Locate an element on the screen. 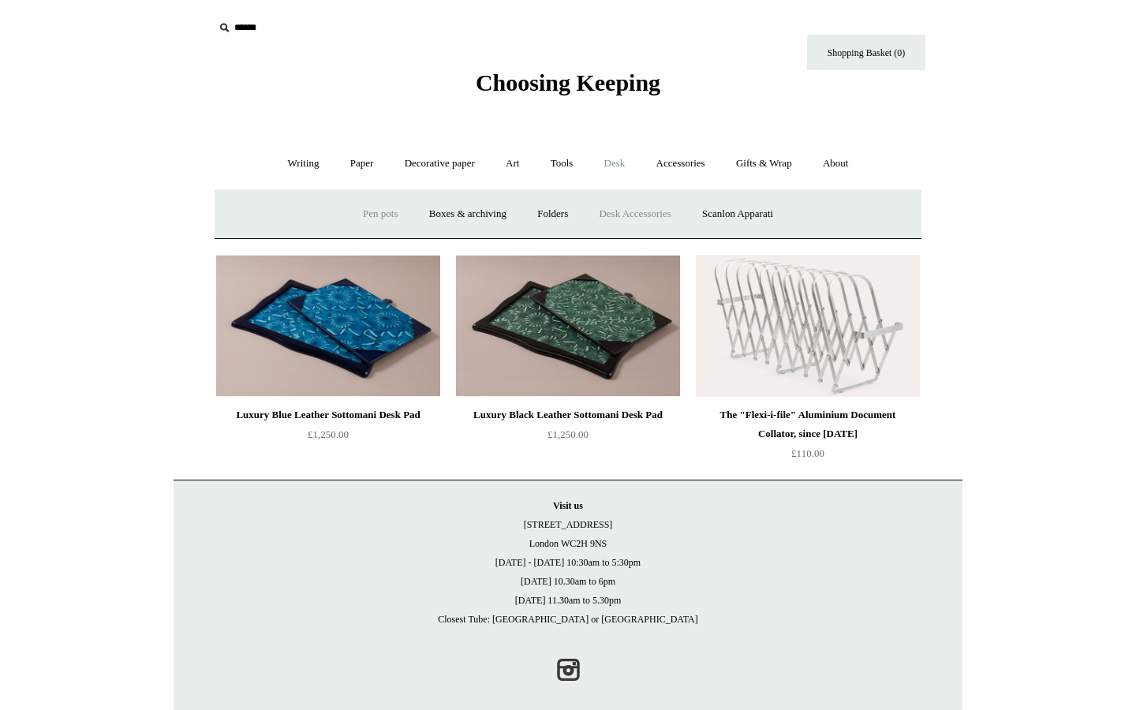  span: £110.00 is located at coordinates (808, 453).